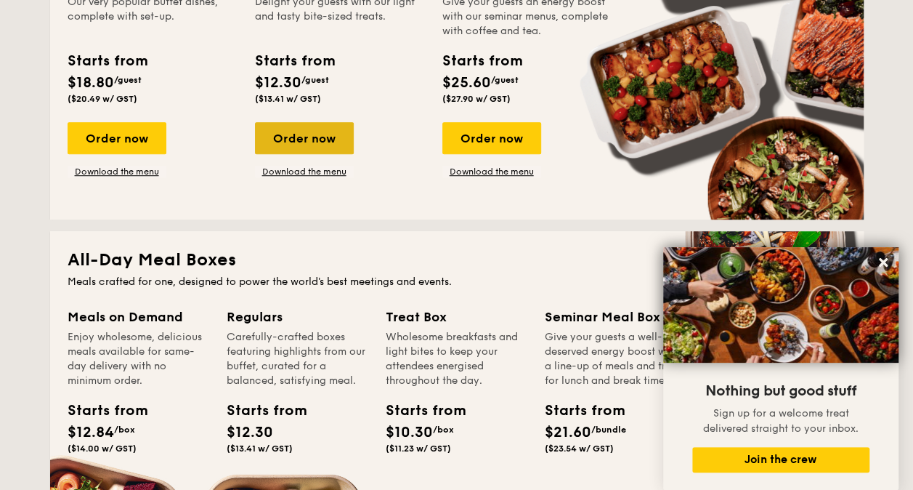  What do you see at coordinates (781, 421) in the screenshot?
I see `span: Sign up for a welcome treat delivered straight to your inbox.` at bounding box center [781, 421].